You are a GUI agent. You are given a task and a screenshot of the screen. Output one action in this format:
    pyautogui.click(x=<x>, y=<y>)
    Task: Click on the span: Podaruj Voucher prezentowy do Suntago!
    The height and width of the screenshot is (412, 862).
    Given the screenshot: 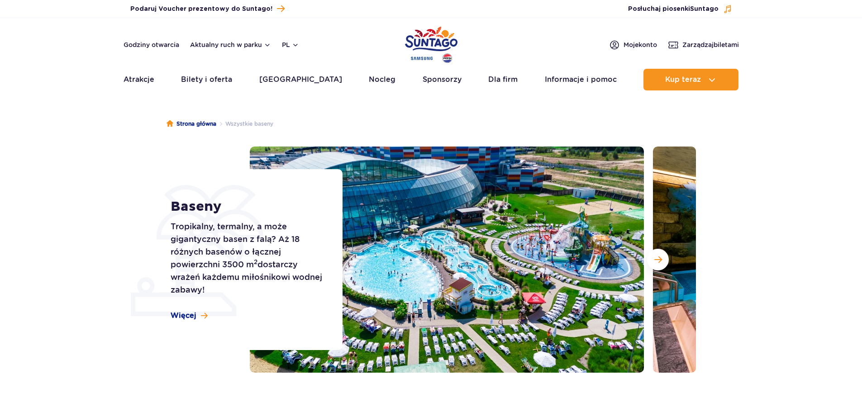 What is the action you would take?
    pyautogui.click(x=201, y=9)
    